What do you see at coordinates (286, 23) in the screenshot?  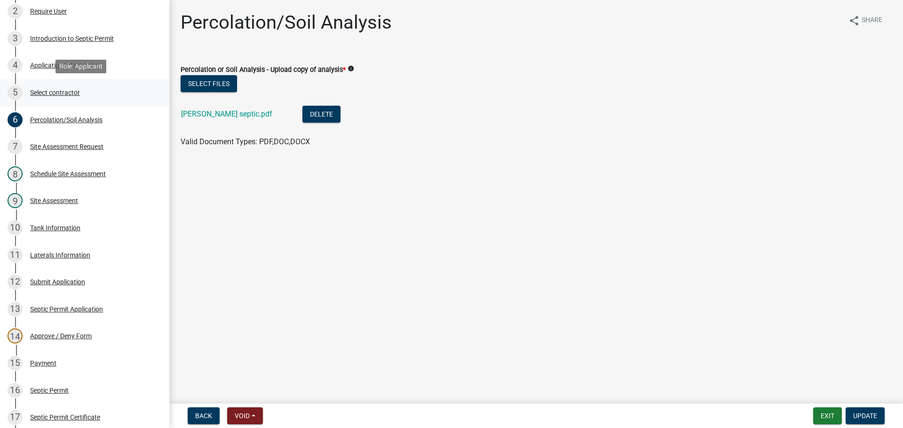 I see `h1: Percolation/Soil Analysis` at bounding box center [286, 23].